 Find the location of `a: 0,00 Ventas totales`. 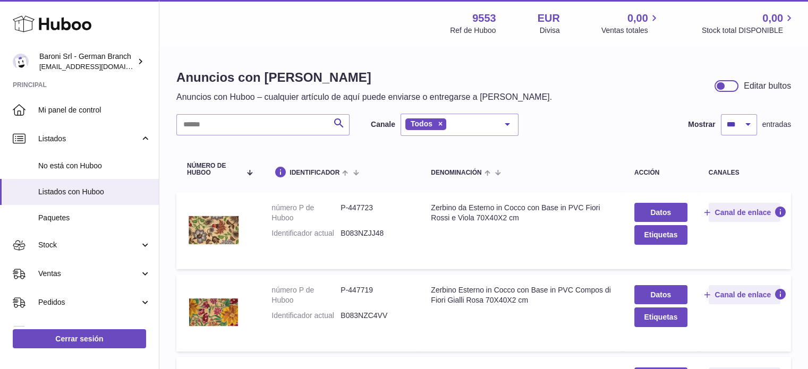

a: 0,00 Ventas totales is located at coordinates (631, 23).